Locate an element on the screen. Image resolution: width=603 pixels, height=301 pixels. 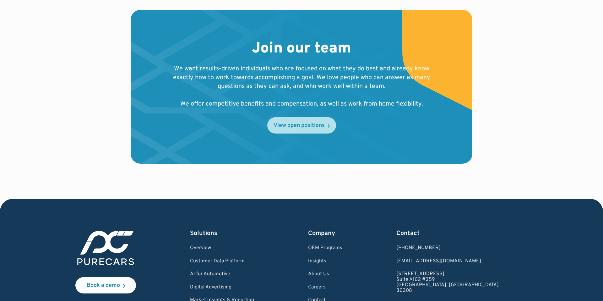
a: OEM Programs is located at coordinates (325, 248).